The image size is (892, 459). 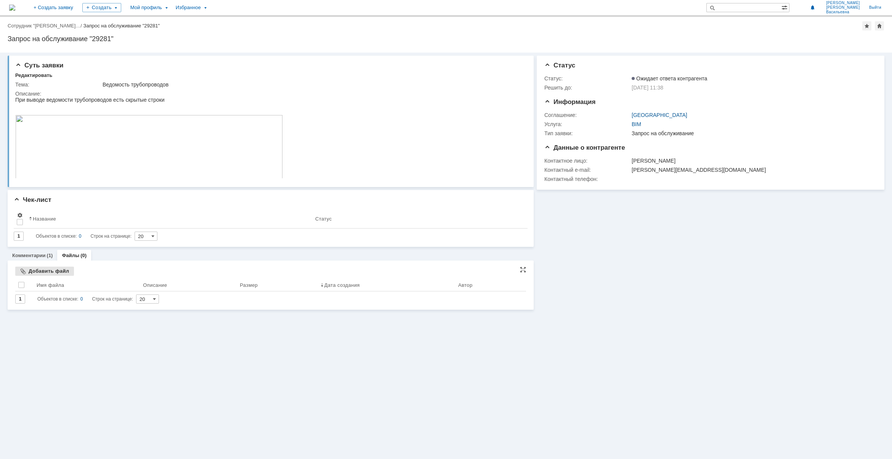 What do you see at coordinates (585, 147) in the screenshot?
I see `span: Данные о контрагенте` at bounding box center [585, 147].